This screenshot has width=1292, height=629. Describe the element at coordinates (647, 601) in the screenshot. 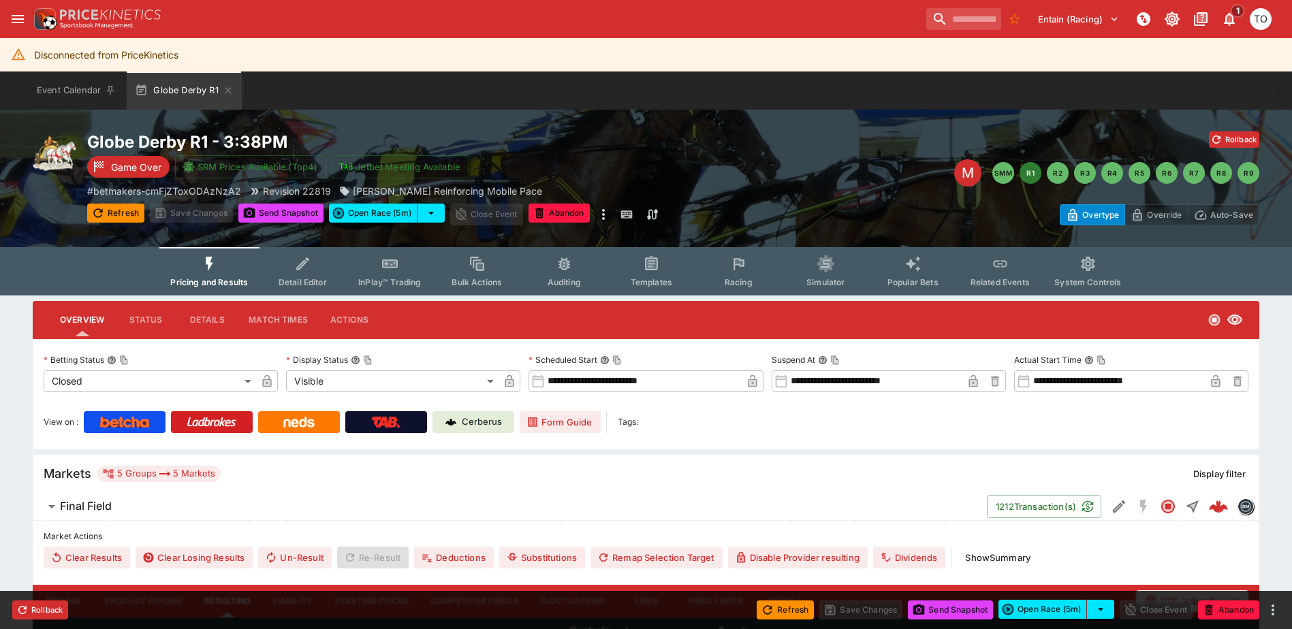

I see `button: Links` at that location.